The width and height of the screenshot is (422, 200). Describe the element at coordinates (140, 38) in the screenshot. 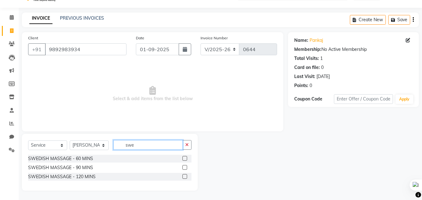

I see `label: Date` at that location.